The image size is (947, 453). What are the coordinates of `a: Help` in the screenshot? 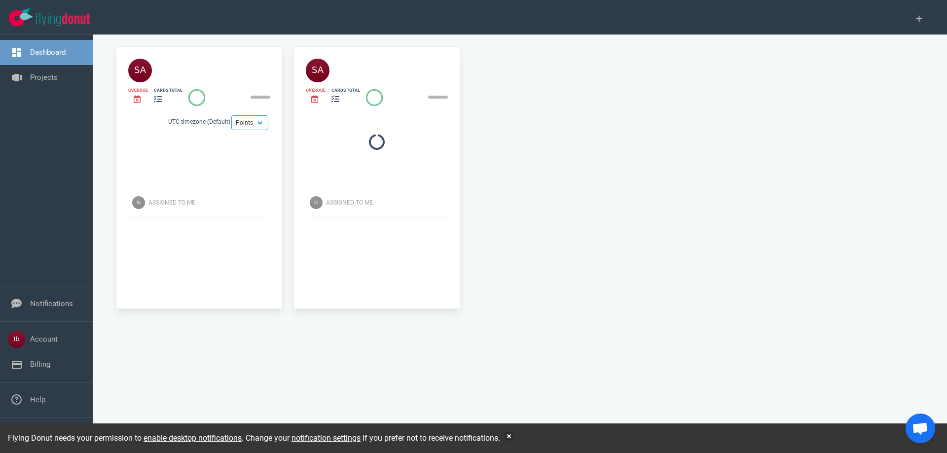 It's located at (37, 400).